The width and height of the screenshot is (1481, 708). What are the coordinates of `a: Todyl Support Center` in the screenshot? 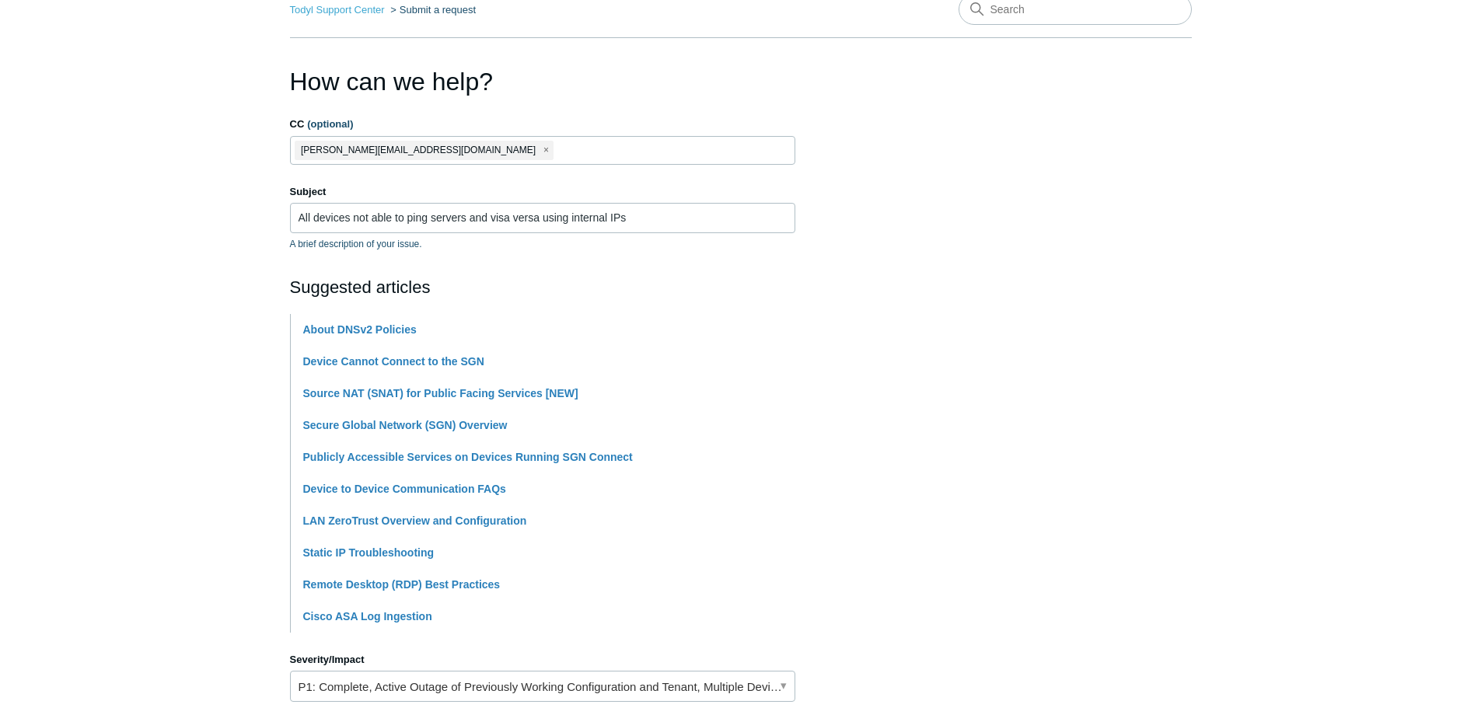 It's located at (337, 9).